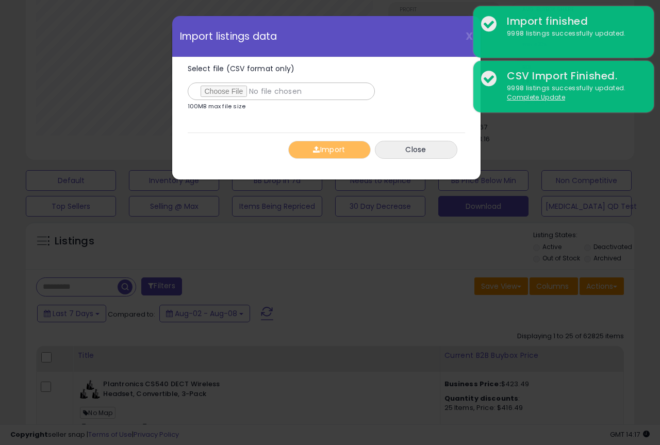 The height and width of the screenshot is (445, 660). What do you see at coordinates (329, 150) in the screenshot?
I see `button: Import` at bounding box center [329, 150].